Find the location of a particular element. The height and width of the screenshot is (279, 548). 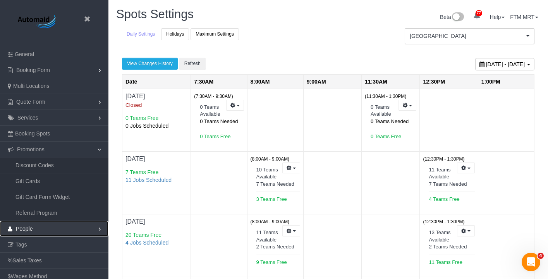

a: 11 Jobs Scheduled is located at coordinates (148, 180).